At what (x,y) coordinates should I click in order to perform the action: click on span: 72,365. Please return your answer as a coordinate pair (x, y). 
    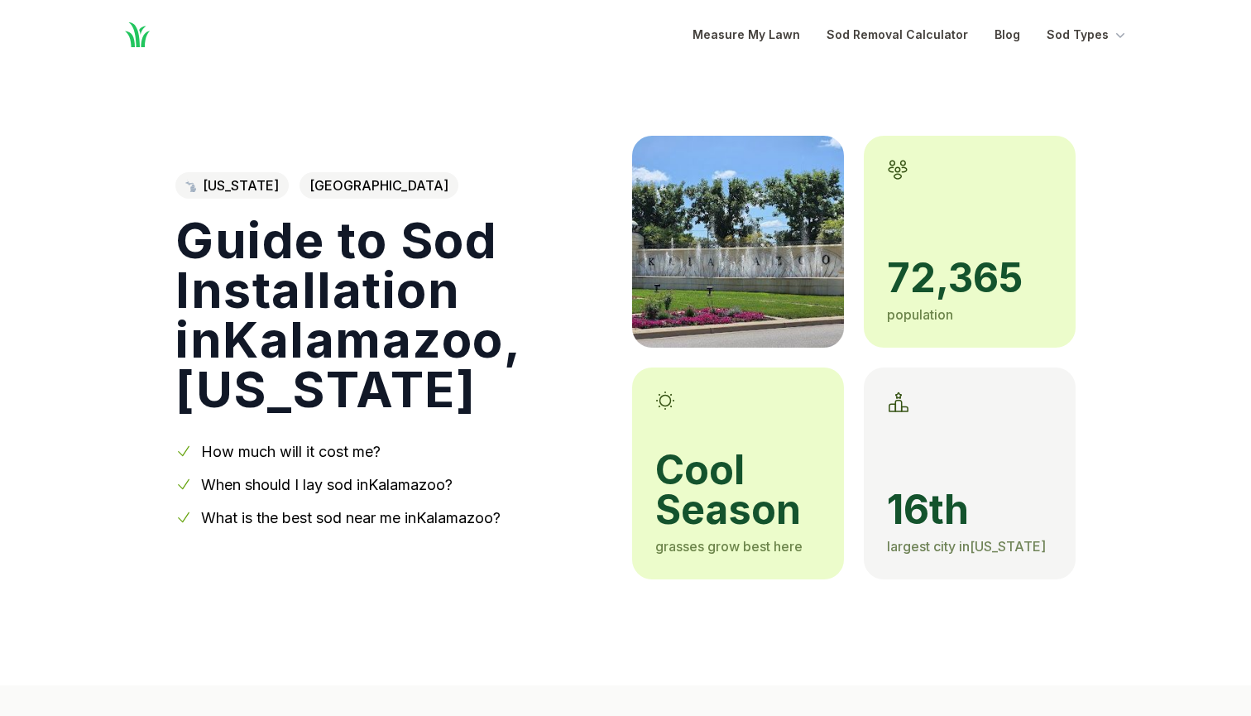
    Looking at the image, I should click on (970, 278).